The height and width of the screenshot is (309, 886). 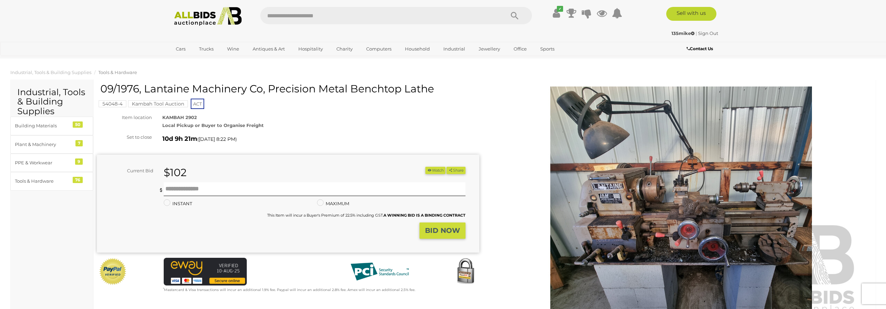 What do you see at coordinates (380, 272) in the screenshot?
I see `img: PCI DSS compliant` at bounding box center [380, 272].